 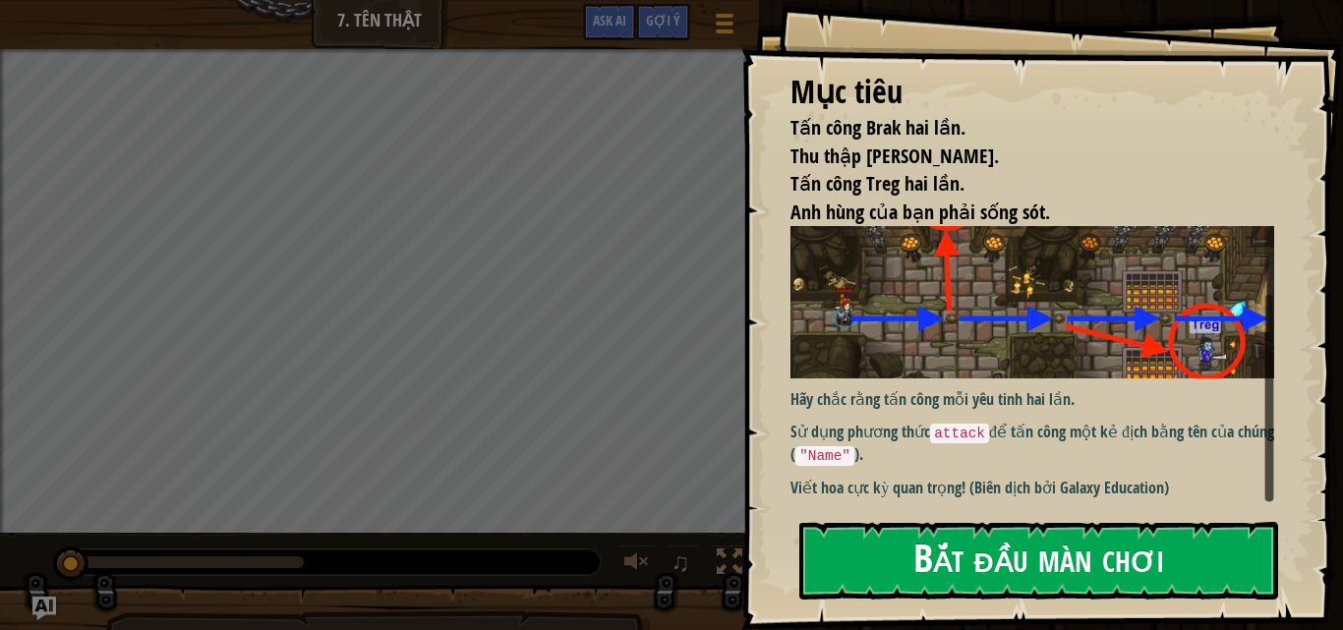 I want to click on span: Gợi ý, so click(x=663, y=20).